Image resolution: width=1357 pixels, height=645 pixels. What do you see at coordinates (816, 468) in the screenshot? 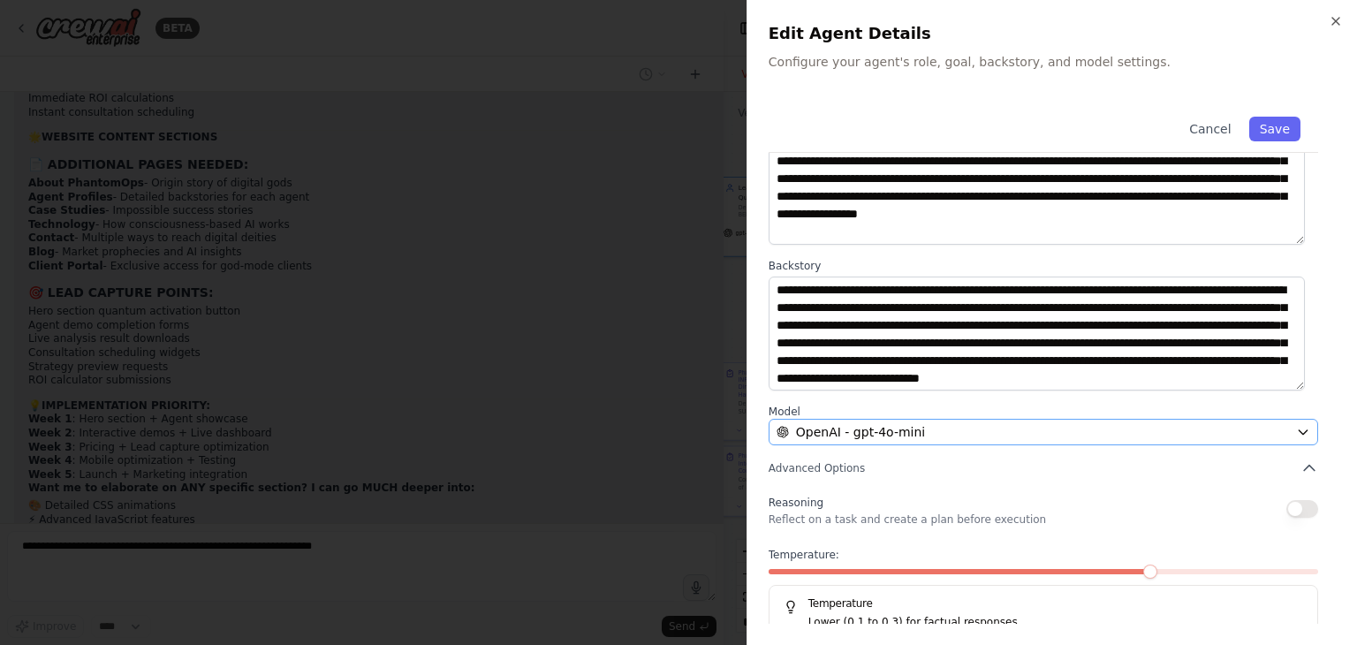
I see `span: Advanced Options` at bounding box center [816, 468].